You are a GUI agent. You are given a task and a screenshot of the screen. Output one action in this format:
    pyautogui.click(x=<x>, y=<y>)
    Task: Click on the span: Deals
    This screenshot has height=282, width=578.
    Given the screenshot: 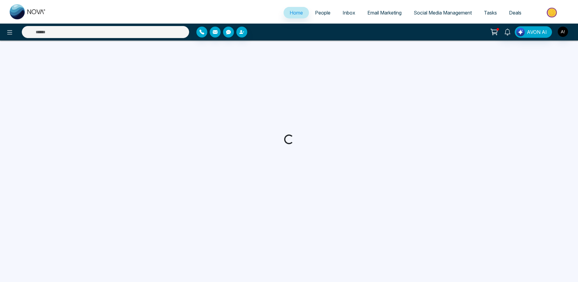 What is the action you would take?
    pyautogui.click(x=515, y=13)
    